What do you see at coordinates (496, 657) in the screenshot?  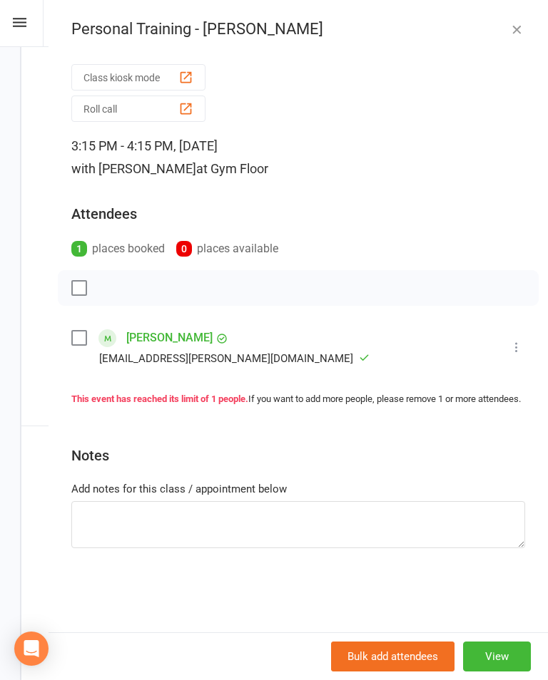 I see `button: View` at bounding box center [496, 657].